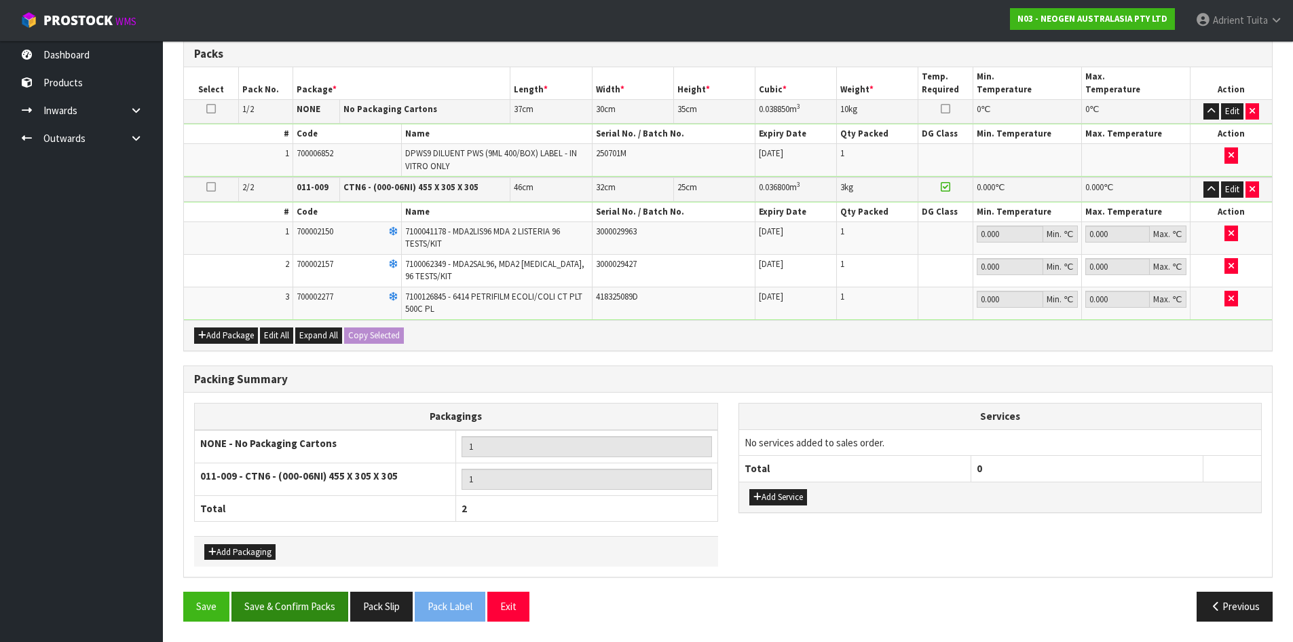 The image size is (1293, 642). What do you see at coordinates (126, 21) in the screenshot?
I see `small: WMS` at bounding box center [126, 21].